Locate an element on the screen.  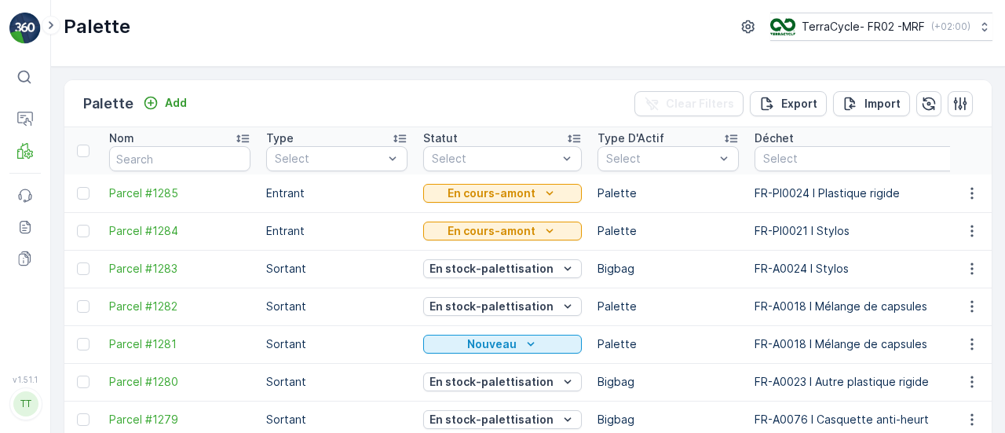
p: Nom is located at coordinates (122, 138).